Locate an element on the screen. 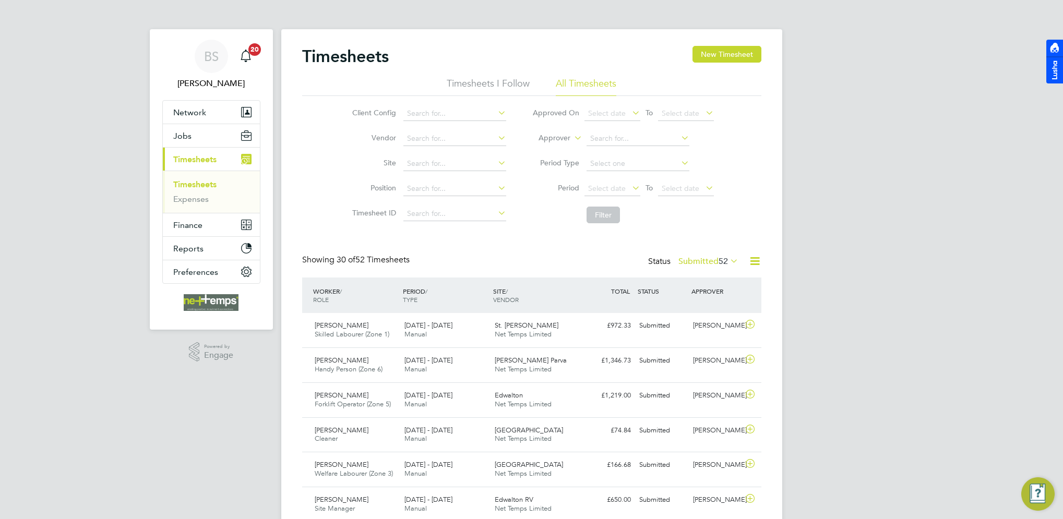 Image resolution: width=1063 pixels, height=519 pixels. a: Expenses is located at coordinates (191, 199).